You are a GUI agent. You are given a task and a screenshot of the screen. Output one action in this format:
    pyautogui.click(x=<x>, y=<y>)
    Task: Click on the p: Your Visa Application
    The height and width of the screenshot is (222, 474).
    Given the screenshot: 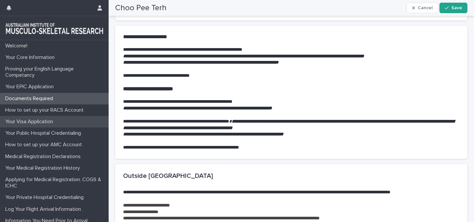 What is the action you would take?
    pyautogui.click(x=30, y=121)
    